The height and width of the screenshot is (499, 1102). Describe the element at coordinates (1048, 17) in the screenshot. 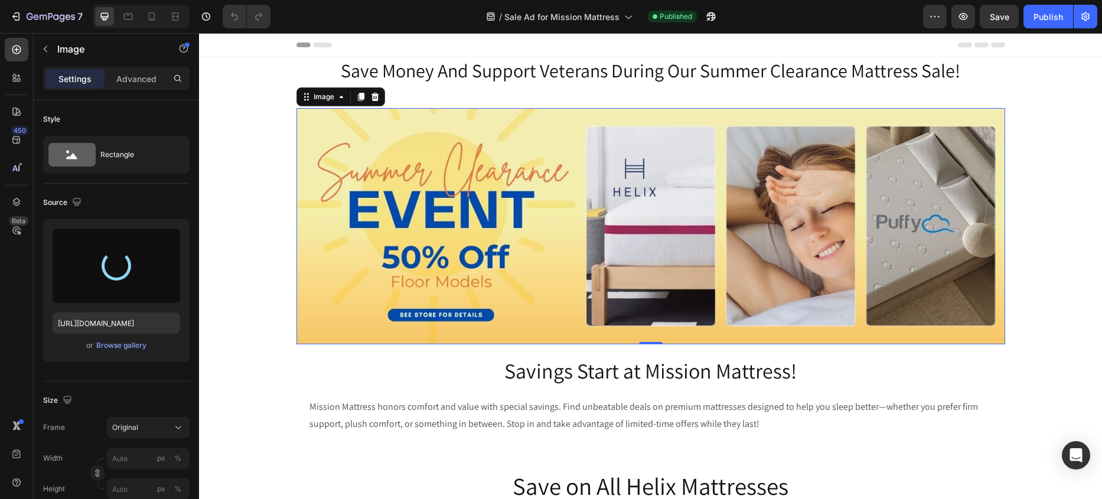

I see `div: Publish` at that location.